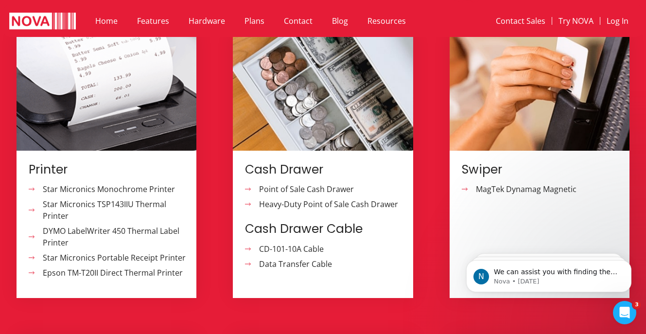  I want to click on span: CD-101-10A Cable, so click(290, 249).